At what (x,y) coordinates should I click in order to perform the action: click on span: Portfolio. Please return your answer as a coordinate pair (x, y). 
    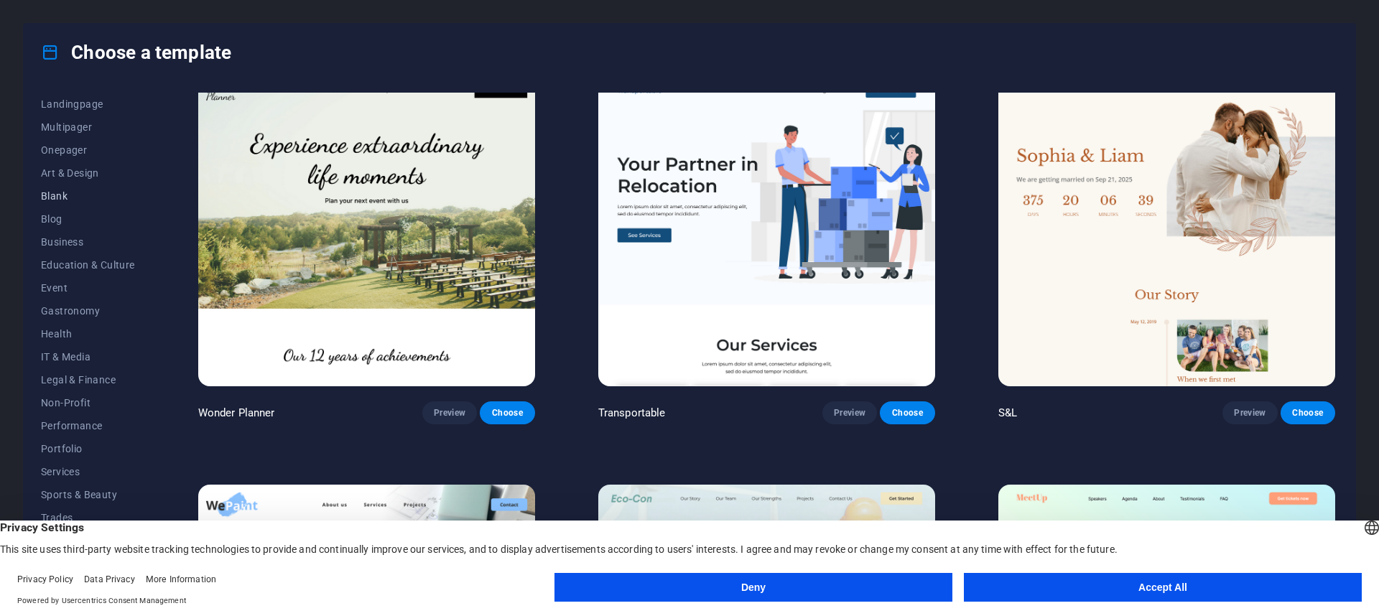
    Looking at the image, I should click on (88, 449).